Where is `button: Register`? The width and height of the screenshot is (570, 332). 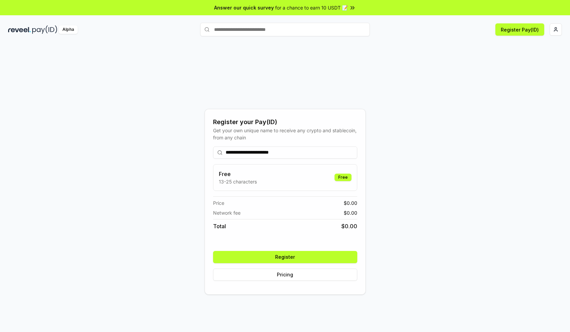 button: Register is located at coordinates (285, 257).